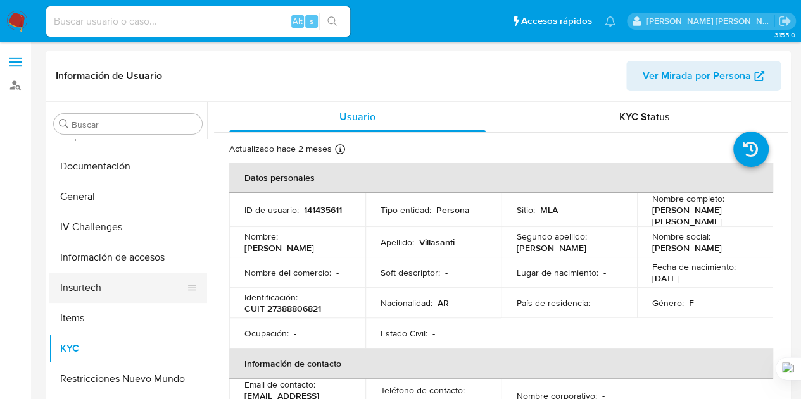 The height and width of the screenshot is (399, 801). What do you see at coordinates (397, 242) in the screenshot?
I see `p: Apellido :` at bounding box center [397, 242].